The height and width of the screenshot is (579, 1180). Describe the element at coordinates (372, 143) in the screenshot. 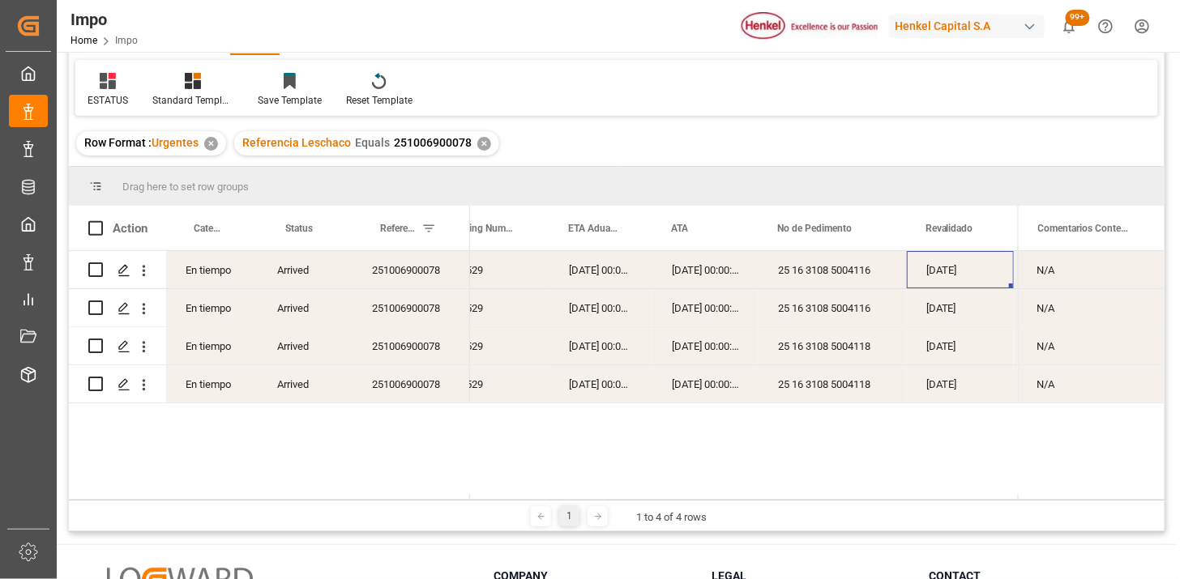

I see `span: Equals` at that location.